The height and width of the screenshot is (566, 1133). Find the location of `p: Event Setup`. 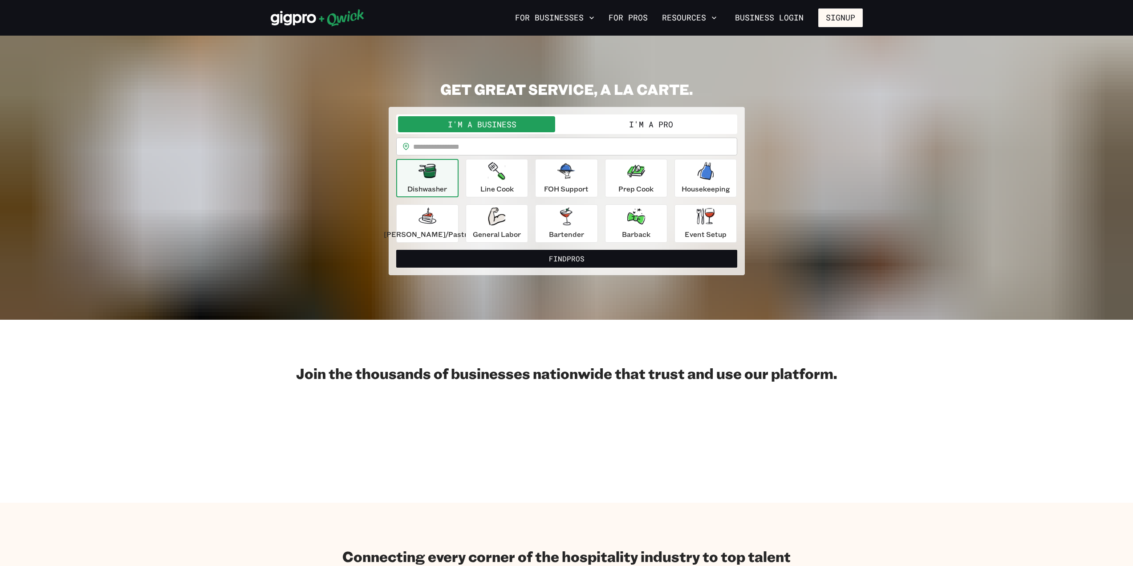

p: Event Setup is located at coordinates (705, 234).